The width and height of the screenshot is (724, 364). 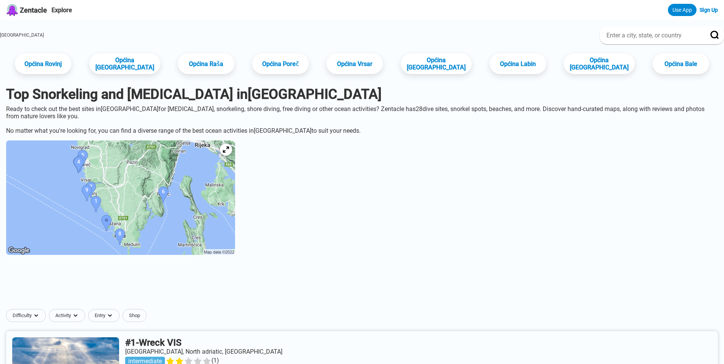 I want to click on a: Use App, so click(x=682, y=10).